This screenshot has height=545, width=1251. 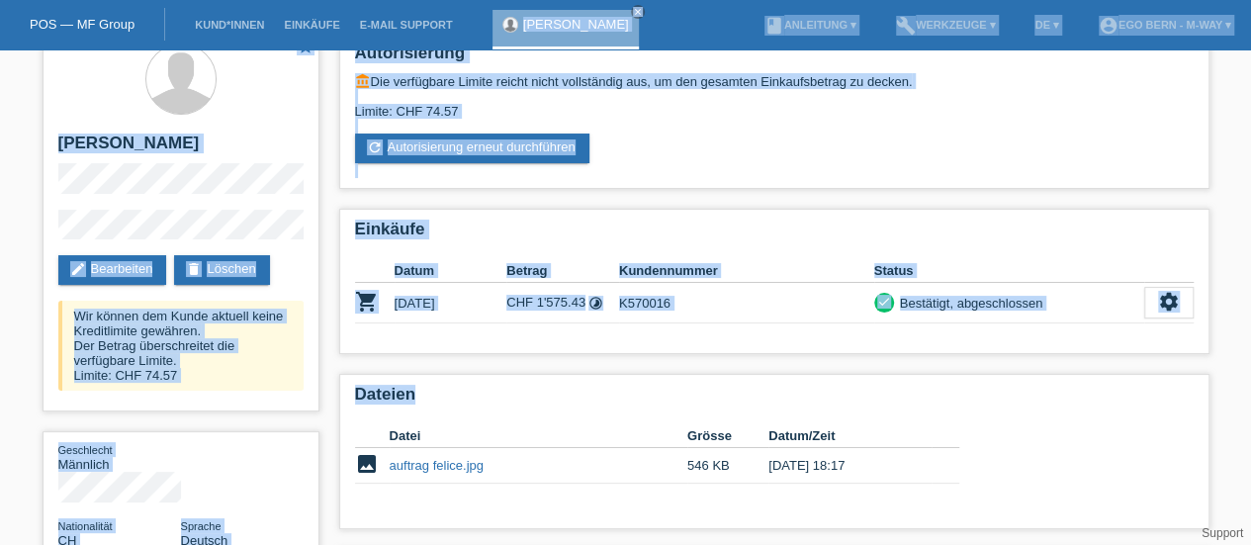 What do you see at coordinates (375, 147) in the screenshot?
I see `i: refresh` at bounding box center [375, 147].